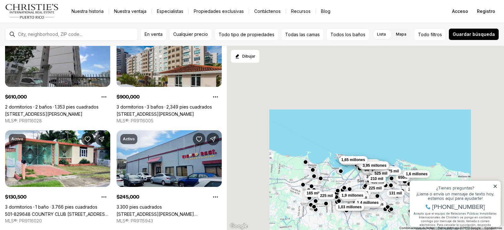 The width and height of the screenshot is (504, 230). What do you see at coordinates (326, 11) in the screenshot?
I see `a: Blog` at bounding box center [326, 11].